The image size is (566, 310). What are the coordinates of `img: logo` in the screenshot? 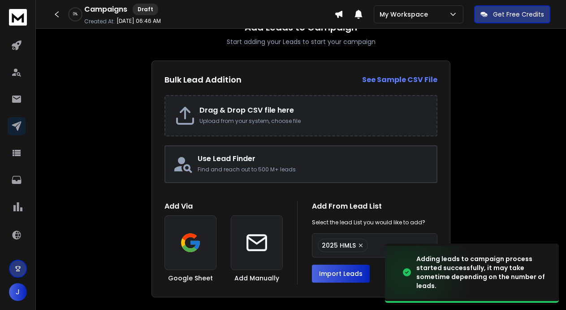 It's located at (18, 17).